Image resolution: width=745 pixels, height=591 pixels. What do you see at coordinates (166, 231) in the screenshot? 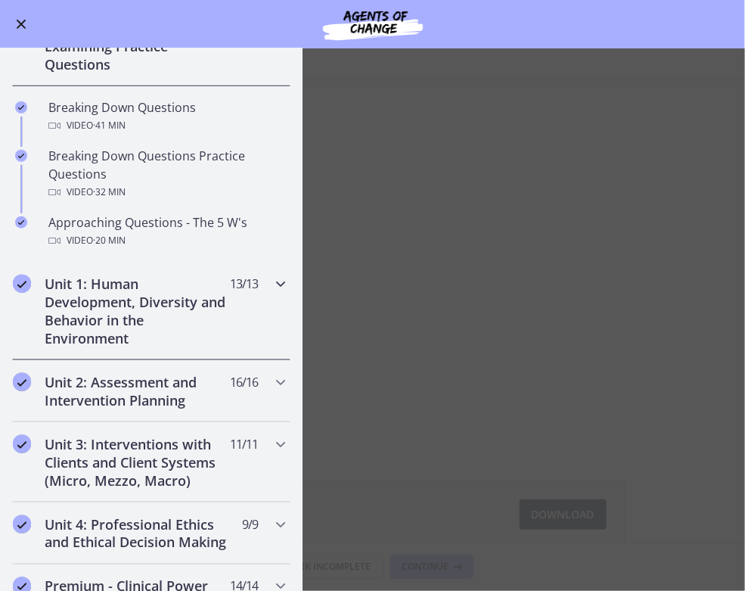
I see `div: Approaching Questions - The 5 W's` at bounding box center [166, 231].